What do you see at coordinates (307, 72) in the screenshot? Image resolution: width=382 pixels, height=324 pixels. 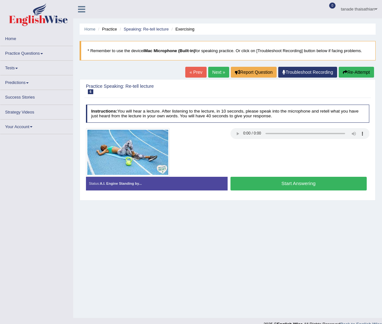 I see `a: Troubleshoot Recording` at bounding box center [307, 72].